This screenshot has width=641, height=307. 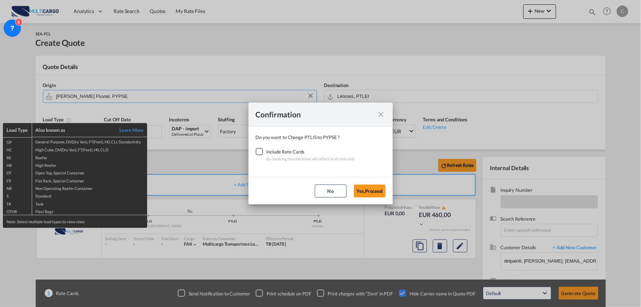 What do you see at coordinates (311, 159) in the screenshot?
I see `div: By checking this checkbox will reflect in all rate card` at bounding box center [311, 159].